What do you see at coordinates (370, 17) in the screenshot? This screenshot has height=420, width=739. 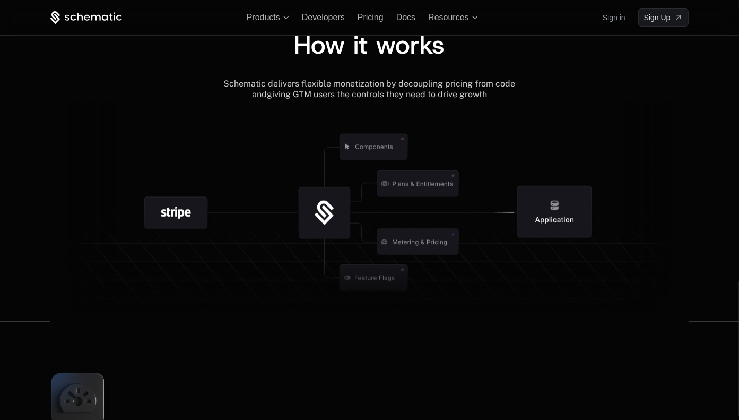 I see `span: Pricing` at bounding box center [370, 17].